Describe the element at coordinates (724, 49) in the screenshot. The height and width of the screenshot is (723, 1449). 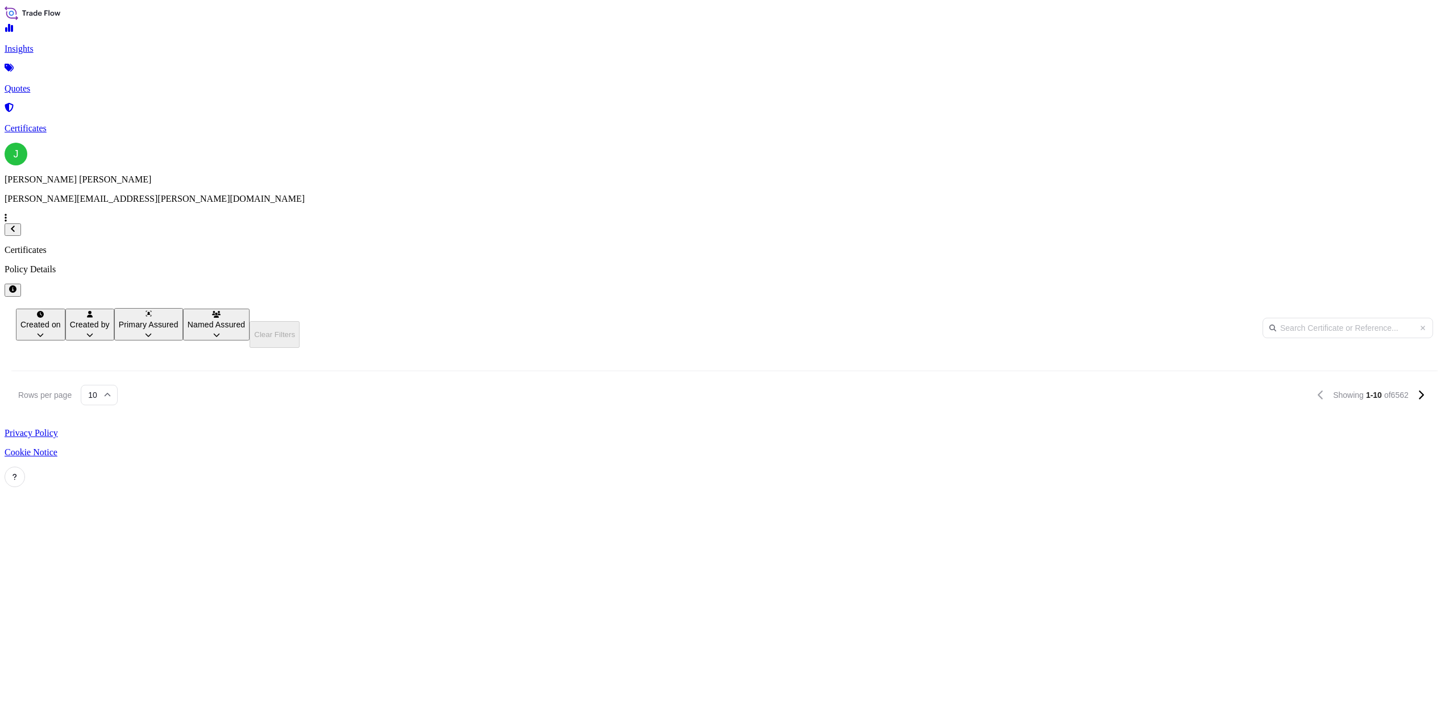
I see `p: Insights` at that location.